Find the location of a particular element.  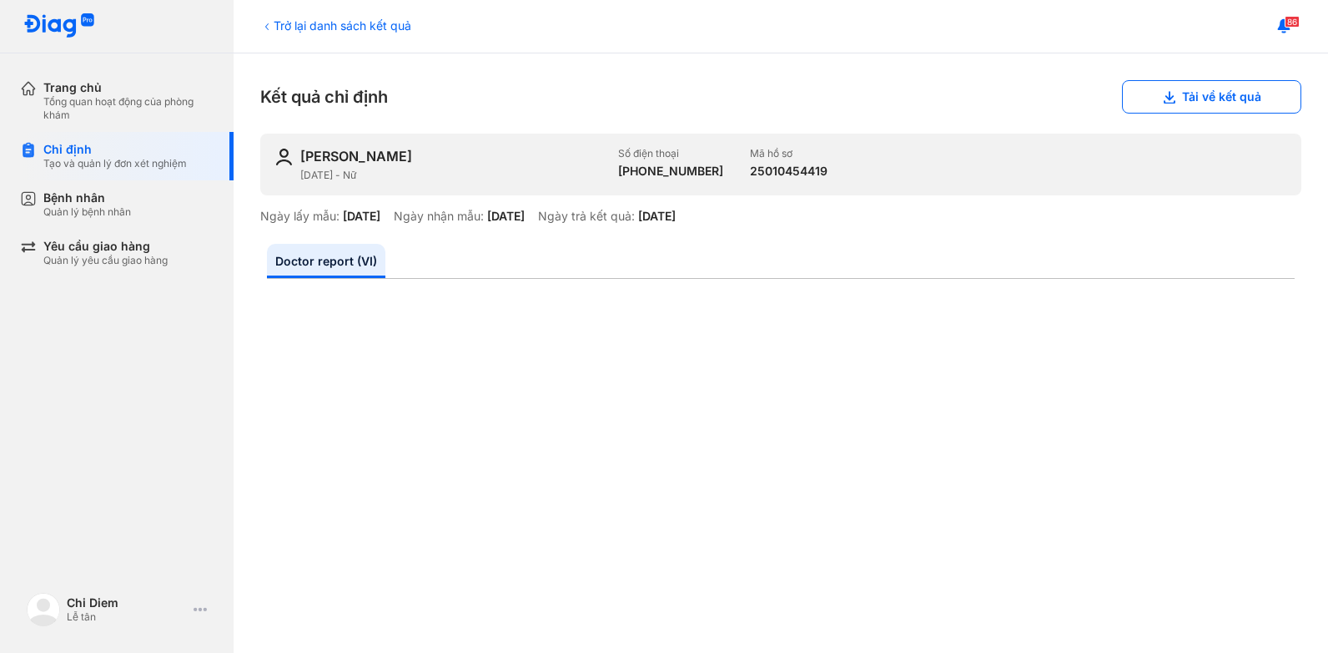

div: Chỉ định is located at coordinates (115, 149).